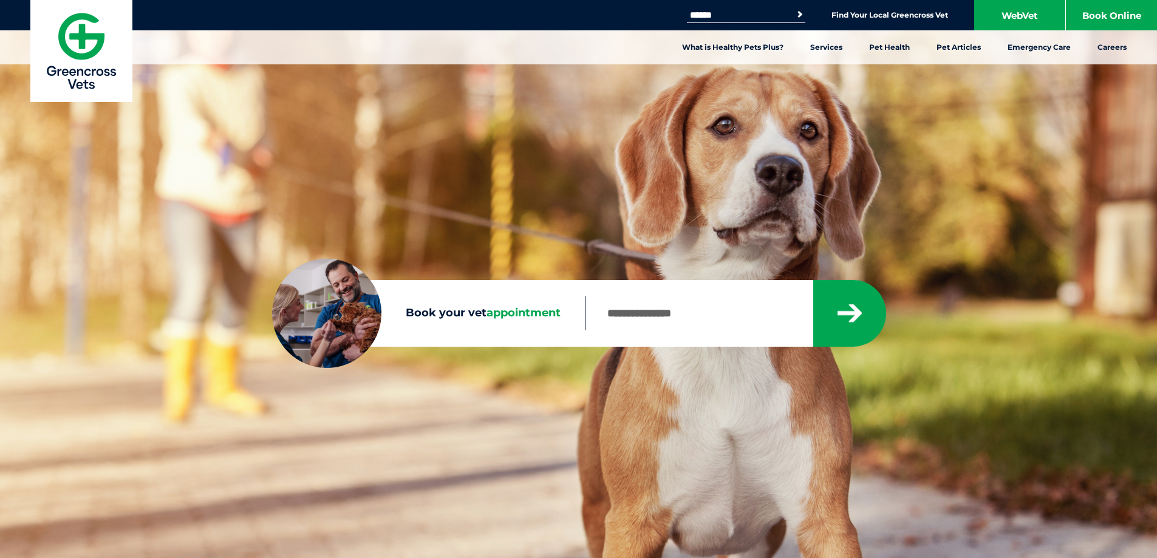 The image size is (1157, 558). I want to click on a: Pet Health, so click(889, 47).